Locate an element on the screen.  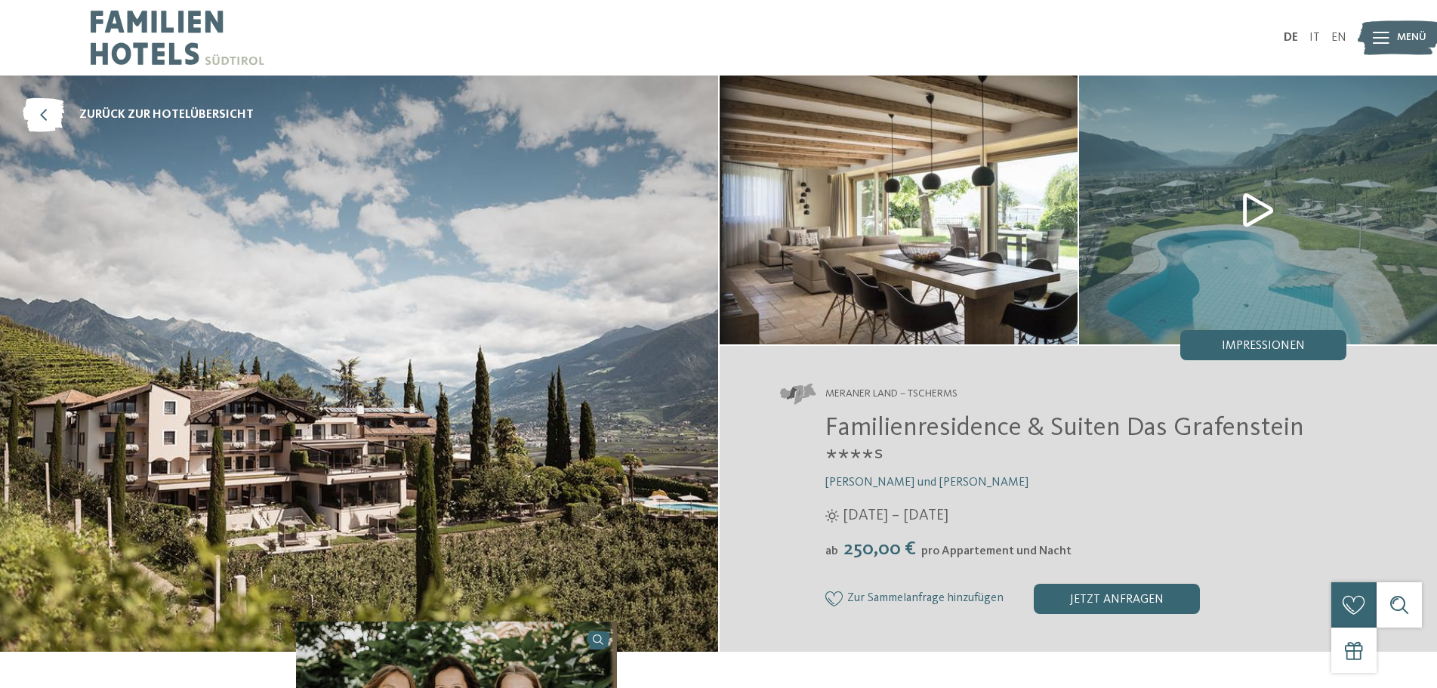
span: Meraner Land – Tscherms is located at coordinates (891, 394).